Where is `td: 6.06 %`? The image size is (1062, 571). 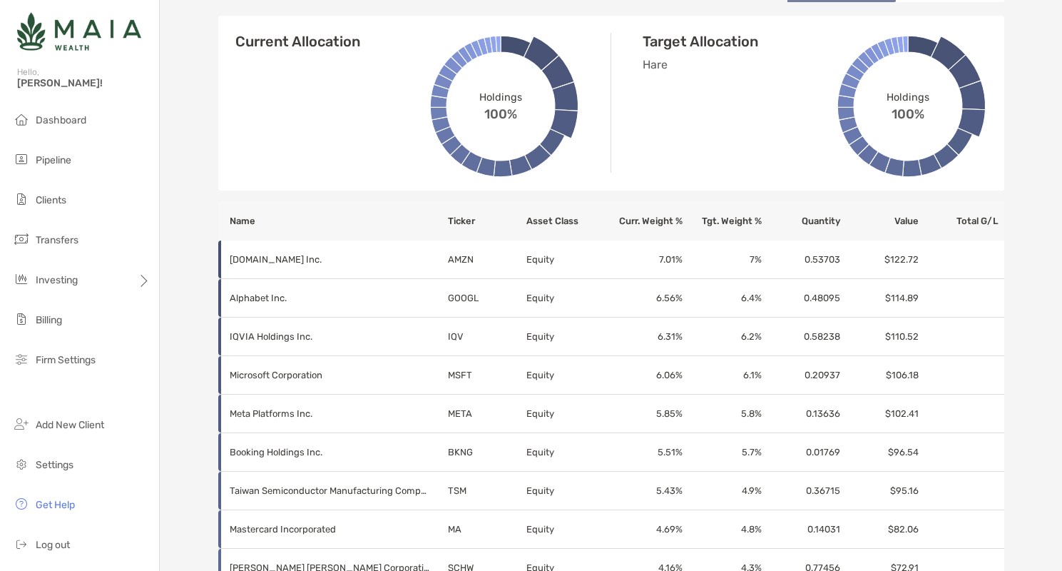
td: 6.06 % is located at coordinates (644, 375).